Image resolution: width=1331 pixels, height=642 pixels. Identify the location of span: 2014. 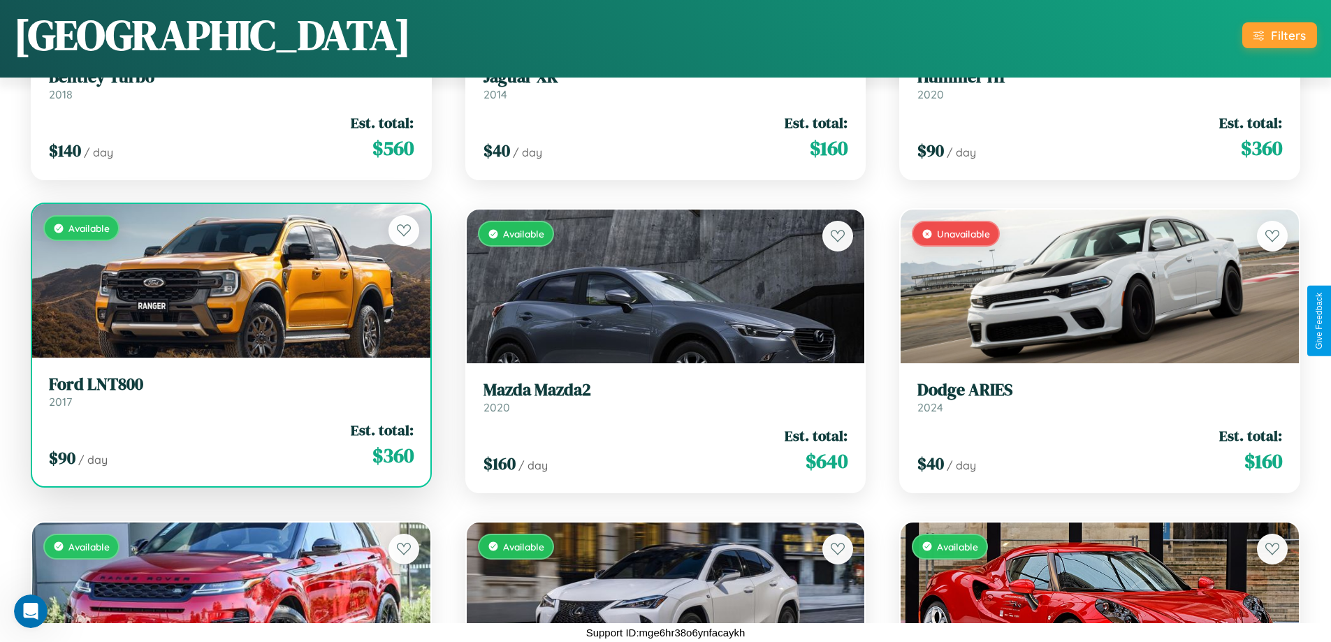
(495, 94).